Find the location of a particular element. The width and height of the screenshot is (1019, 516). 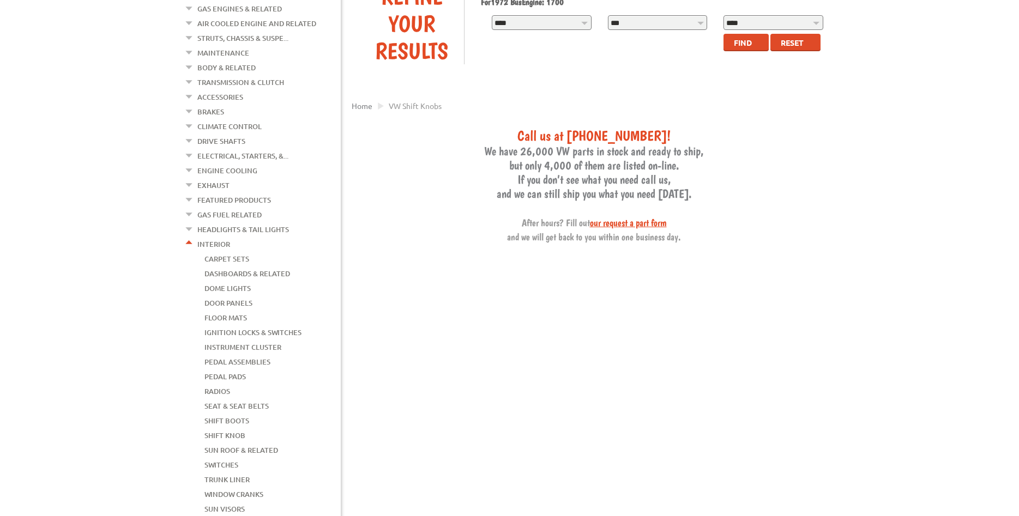

a: Body & Related is located at coordinates (226, 68).